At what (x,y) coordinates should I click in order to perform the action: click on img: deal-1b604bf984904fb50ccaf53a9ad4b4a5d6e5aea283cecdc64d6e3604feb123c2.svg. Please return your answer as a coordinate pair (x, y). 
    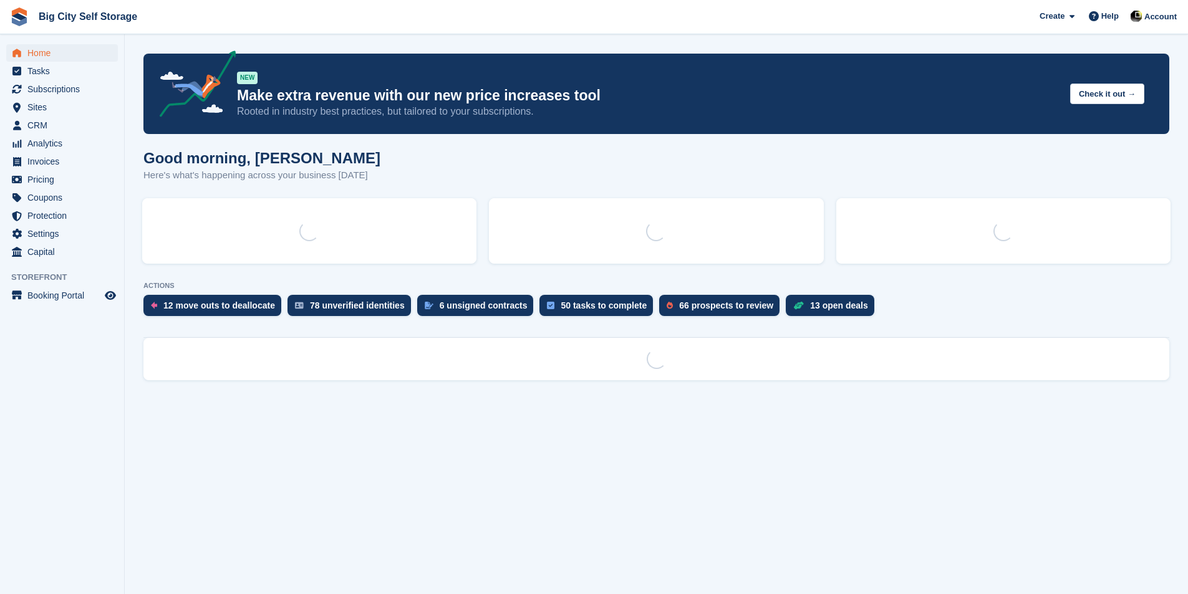
    Looking at the image, I should click on (798, 306).